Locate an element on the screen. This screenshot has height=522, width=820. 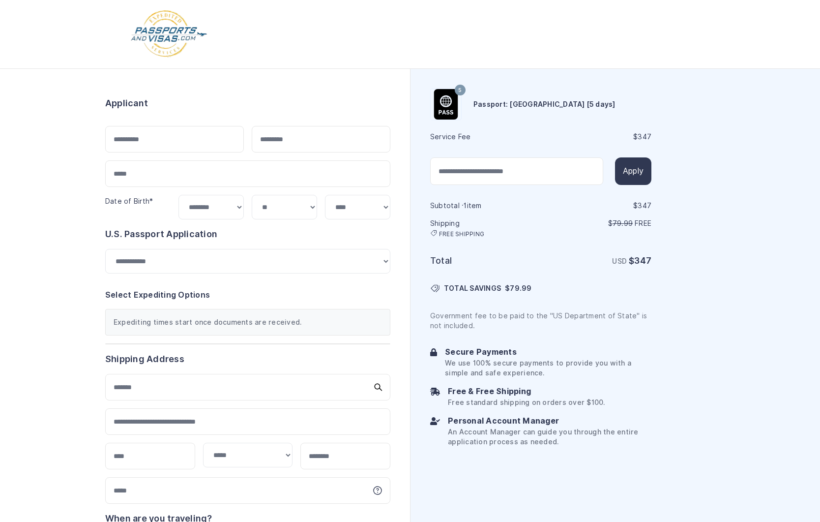
div: Expediting times start once documents are received. is located at coordinates (248, 322).